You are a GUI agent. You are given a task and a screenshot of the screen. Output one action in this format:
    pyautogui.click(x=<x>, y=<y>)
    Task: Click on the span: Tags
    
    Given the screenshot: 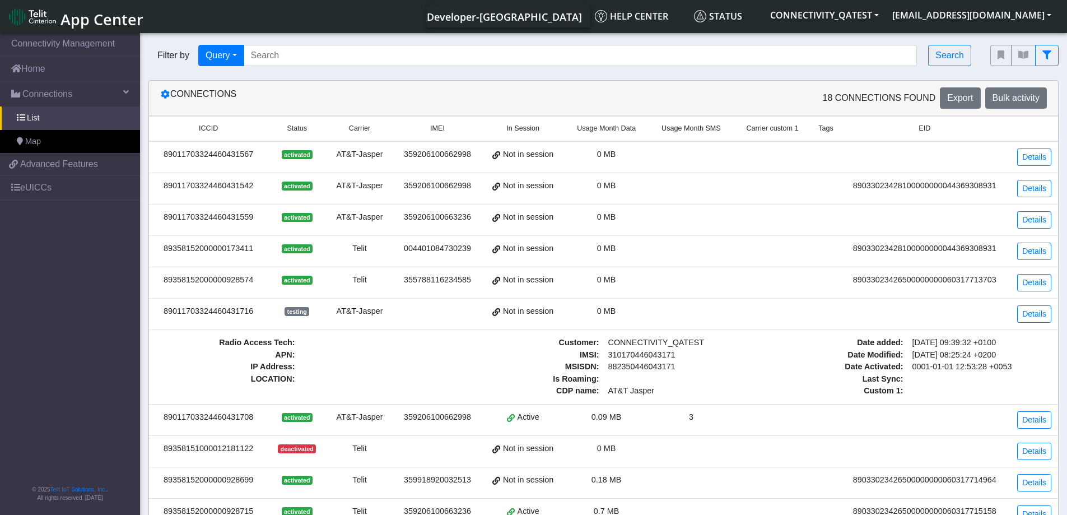 What is the action you would take?
    pyautogui.click(x=826, y=128)
    